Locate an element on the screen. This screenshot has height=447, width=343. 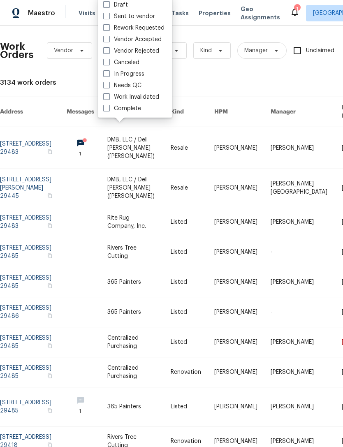
span: Kind is located at coordinates (206, 51).